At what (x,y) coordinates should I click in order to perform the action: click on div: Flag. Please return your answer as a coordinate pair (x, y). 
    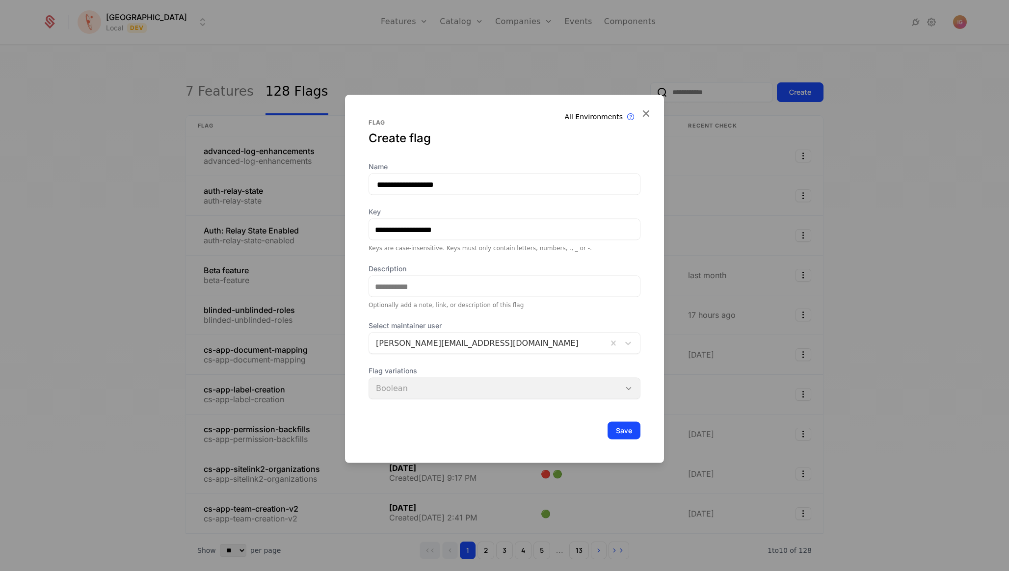
    Looking at the image, I should click on (505, 123).